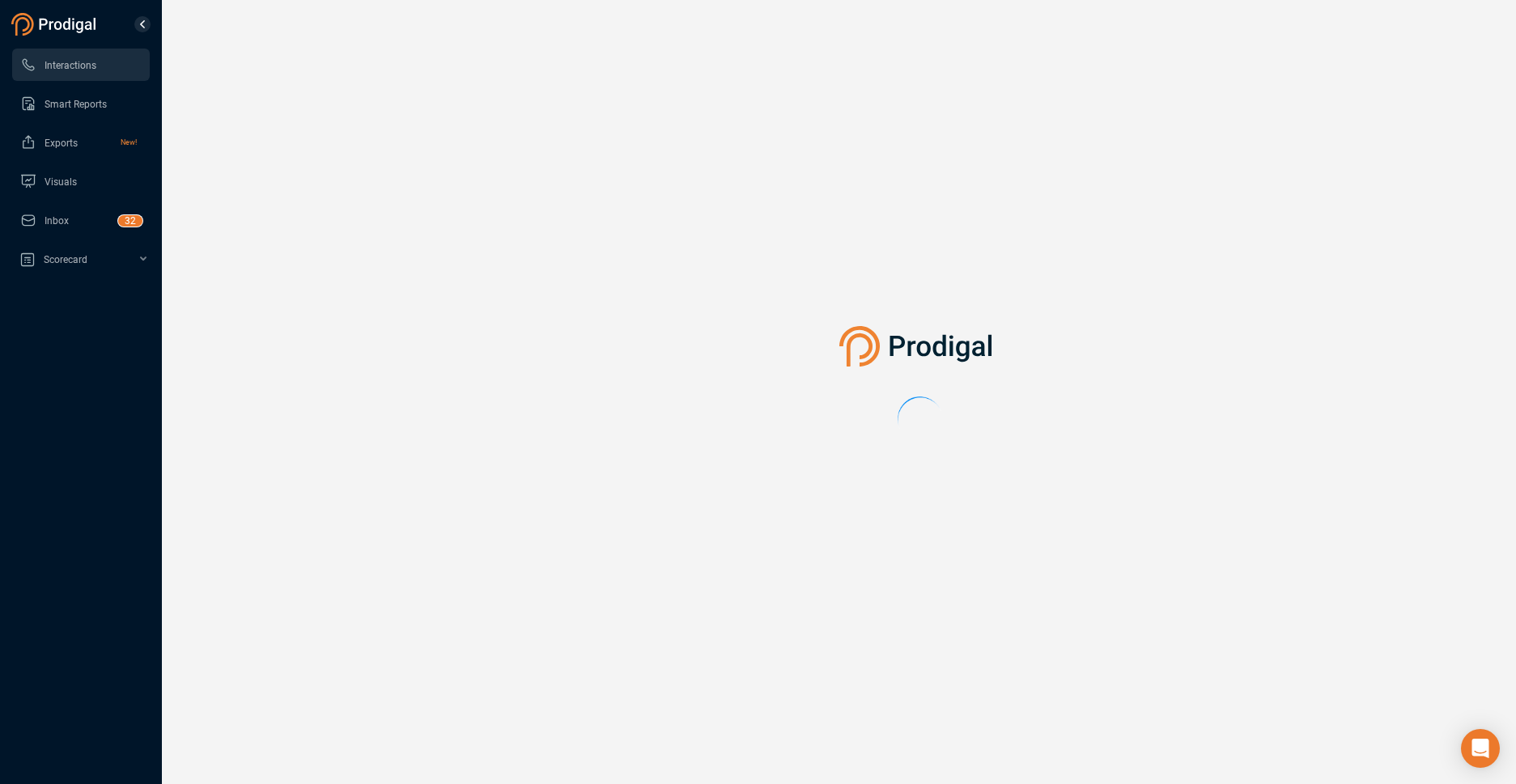 The height and width of the screenshot is (784, 1516). Describe the element at coordinates (57, 221) in the screenshot. I see `span: Inbox` at that location.